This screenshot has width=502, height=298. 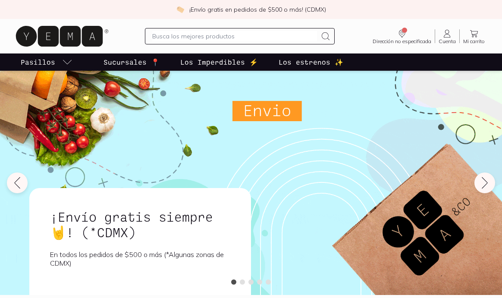 I want to click on h1: ¡Envío gratis siempre🤘! (*CDMX), so click(x=140, y=224).